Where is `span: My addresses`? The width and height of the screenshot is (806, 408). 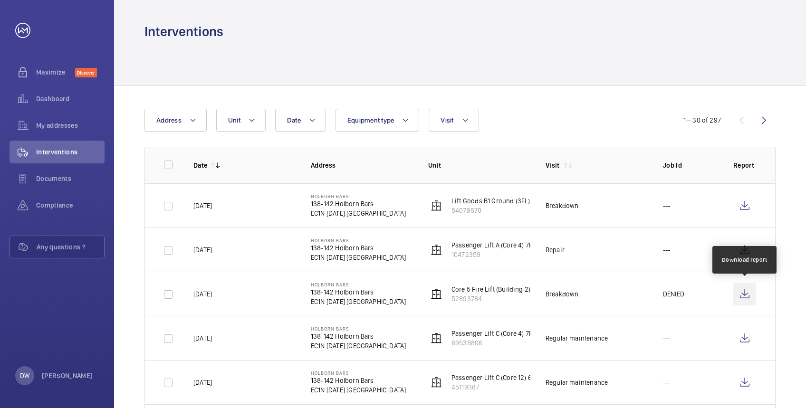
span: My addresses is located at coordinates (70, 125).